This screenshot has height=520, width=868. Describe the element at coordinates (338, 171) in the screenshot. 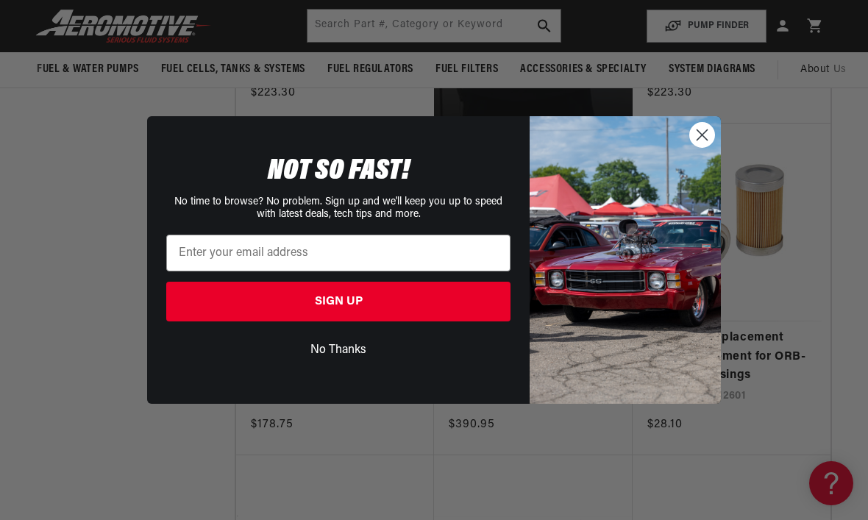

I see `span: NOT SO FAST!` at that location.